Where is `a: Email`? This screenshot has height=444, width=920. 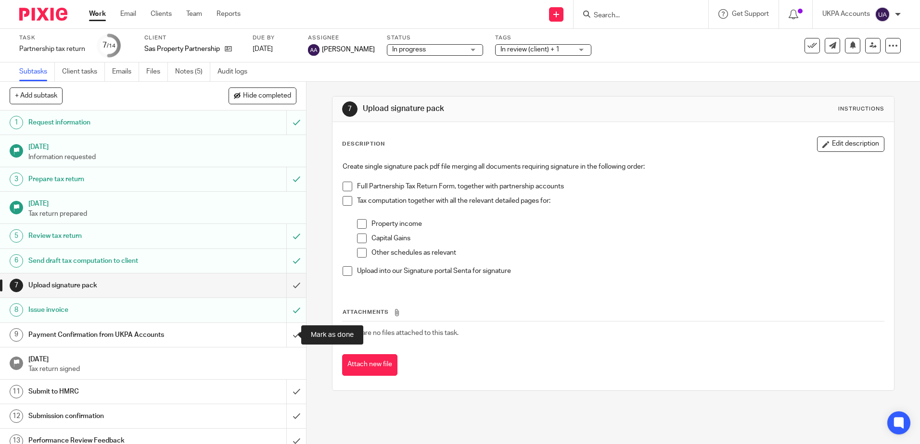 a: Email is located at coordinates (128, 14).